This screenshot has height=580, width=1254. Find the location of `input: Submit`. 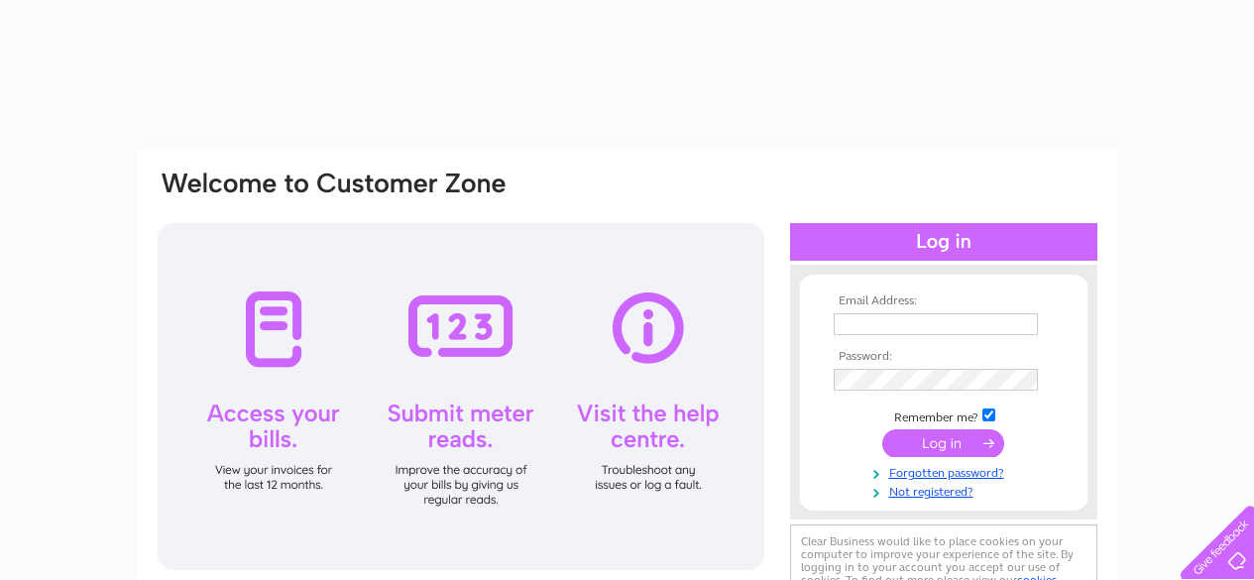

input: Submit is located at coordinates (943, 443).